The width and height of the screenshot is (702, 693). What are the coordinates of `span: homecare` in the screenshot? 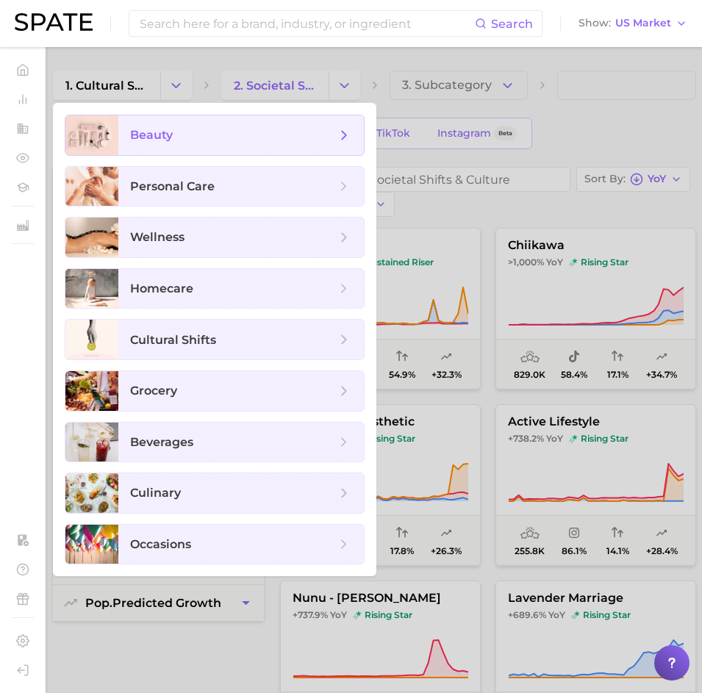 It's located at (162, 288).